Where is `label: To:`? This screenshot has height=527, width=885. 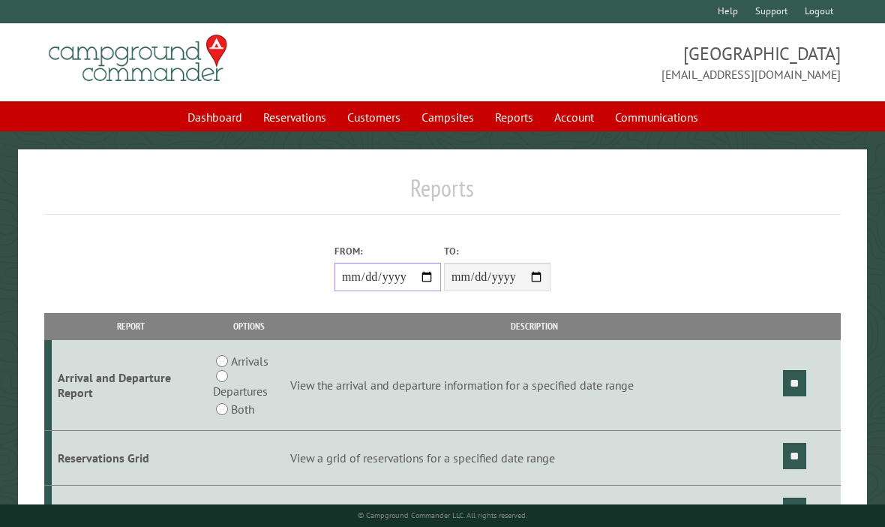 label: To: is located at coordinates (497, 251).